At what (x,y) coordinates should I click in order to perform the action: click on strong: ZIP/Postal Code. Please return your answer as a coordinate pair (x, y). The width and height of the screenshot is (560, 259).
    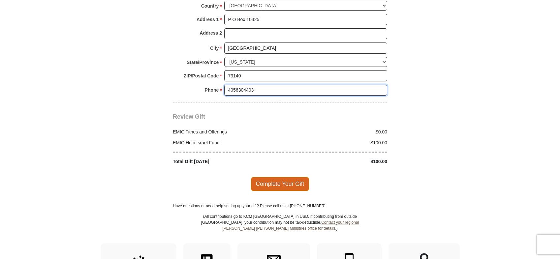
    Looking at the image, I should click on (201, 76).